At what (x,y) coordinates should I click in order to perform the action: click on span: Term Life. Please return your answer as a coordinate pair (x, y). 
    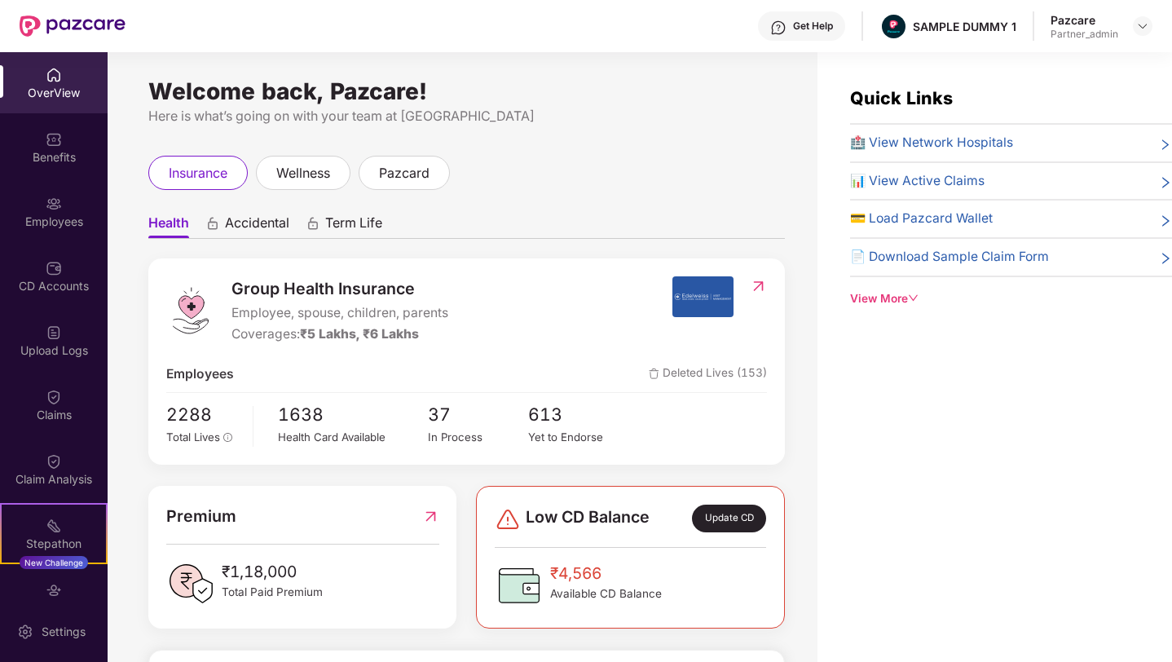
    Looking at the image, I should click on (354, 226).